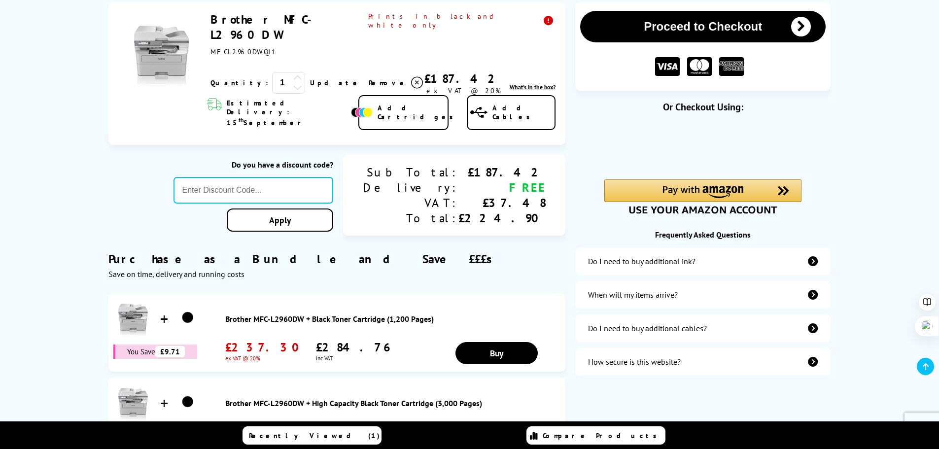 Image resolution: width=939 pixels, height=449 pixels. What do you see at coordinates (410, 218) in the screenshot?
I see `div: Total:` at bounding box center [410, 218].